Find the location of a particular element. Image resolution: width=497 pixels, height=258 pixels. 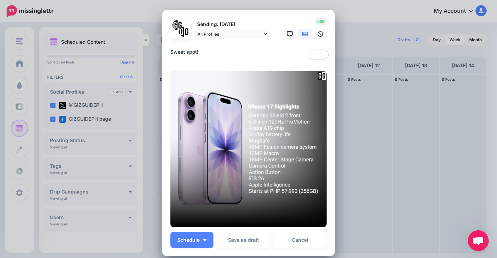

span: 269 is located at coordinates (321, 22).